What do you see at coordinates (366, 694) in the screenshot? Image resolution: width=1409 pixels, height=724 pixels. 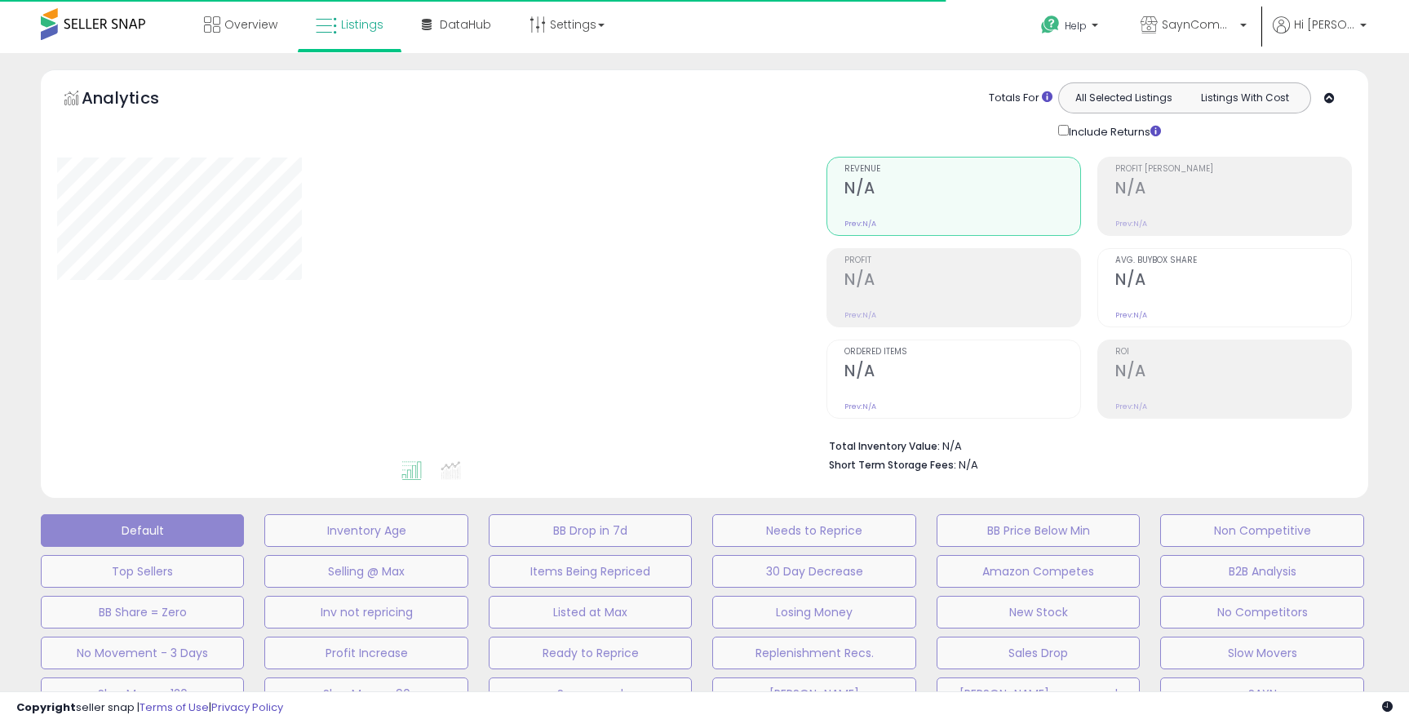 I see `button: Slow Movers 90` at bounding box center [366, 694].